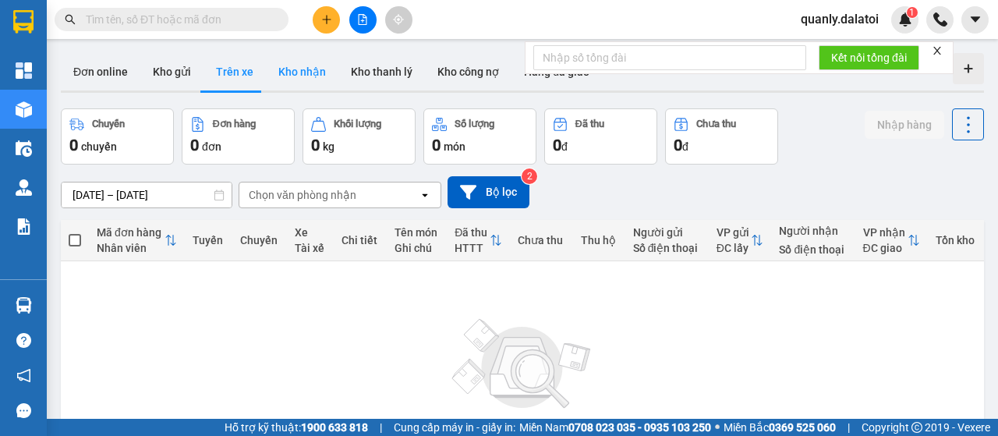  What do you see at coordinates (171, 72) in the screenshot?
I see `button: Kho gửi` at bounding box center [171, 72].